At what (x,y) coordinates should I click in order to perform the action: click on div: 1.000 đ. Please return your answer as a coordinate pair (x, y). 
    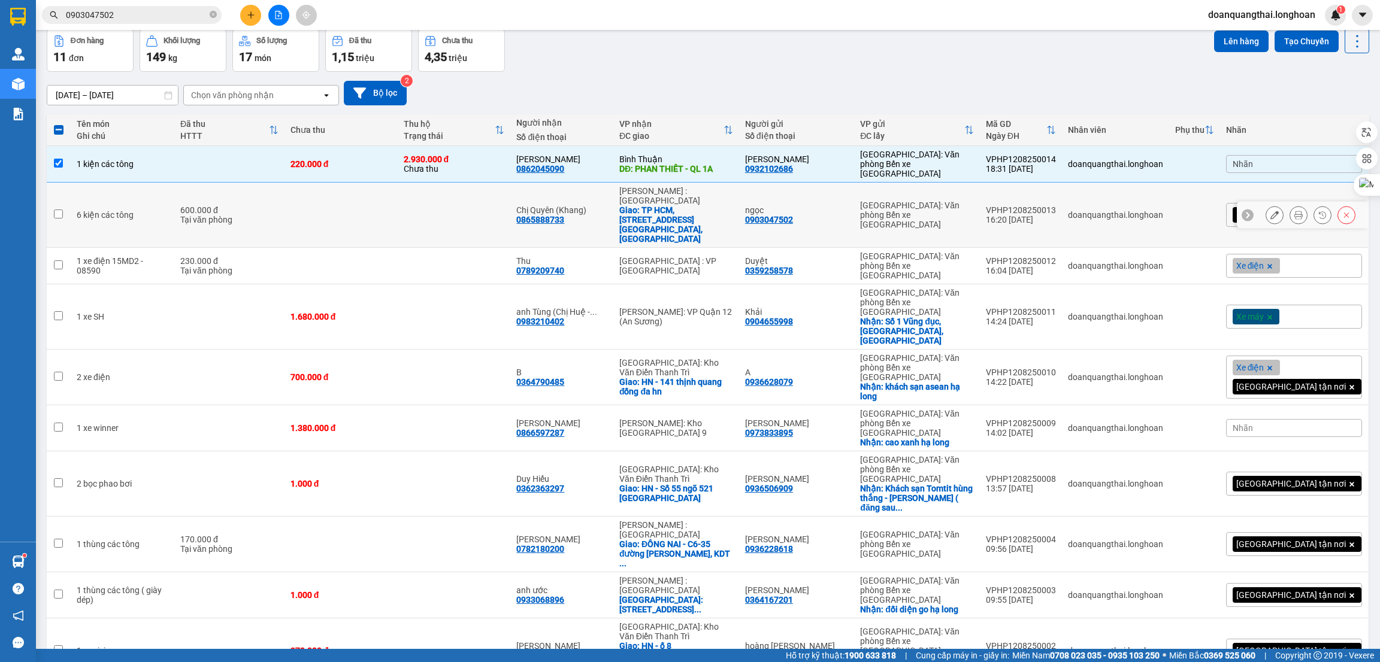
    Looking at the image, I should click on (341, 595).